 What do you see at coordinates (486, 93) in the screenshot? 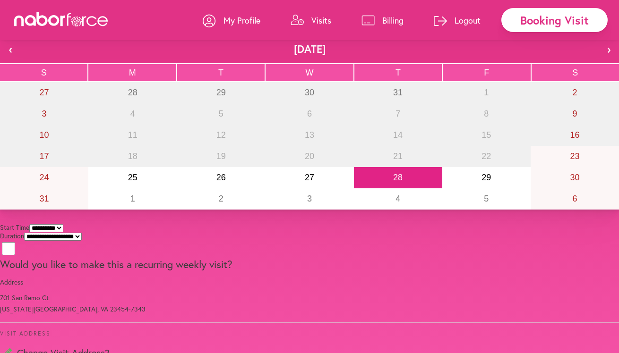
I see `abbr: August 1, 2025` at bounding box center [486, 93].